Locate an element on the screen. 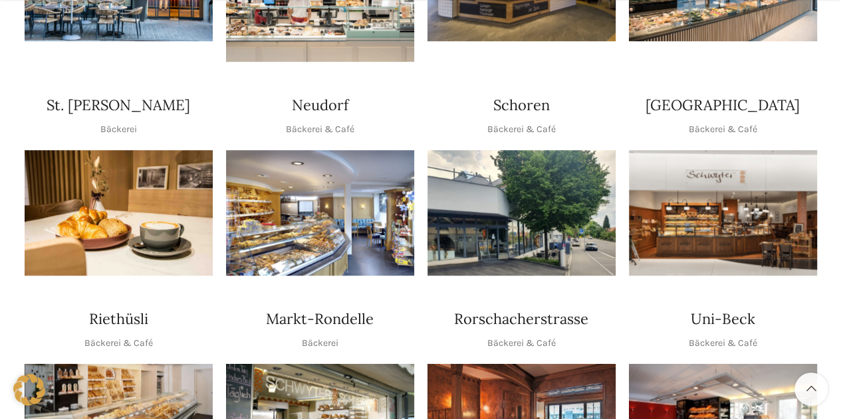 The width and height of the screenshot is (841, 419). a: Scroll to top button is located at coordinates (811, 389).